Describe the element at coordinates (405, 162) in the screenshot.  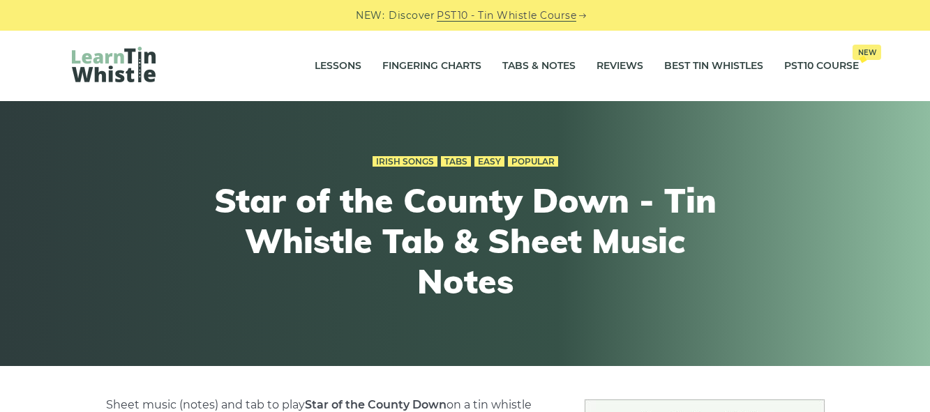
I see `a: Irish Songs` at that location.